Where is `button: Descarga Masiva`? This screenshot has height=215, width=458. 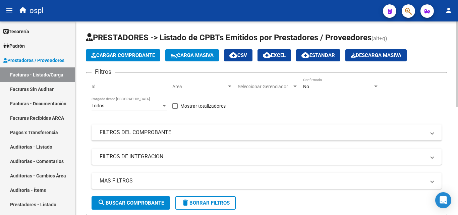
button: Descarga Masiva is located at coordinates (376, 55).